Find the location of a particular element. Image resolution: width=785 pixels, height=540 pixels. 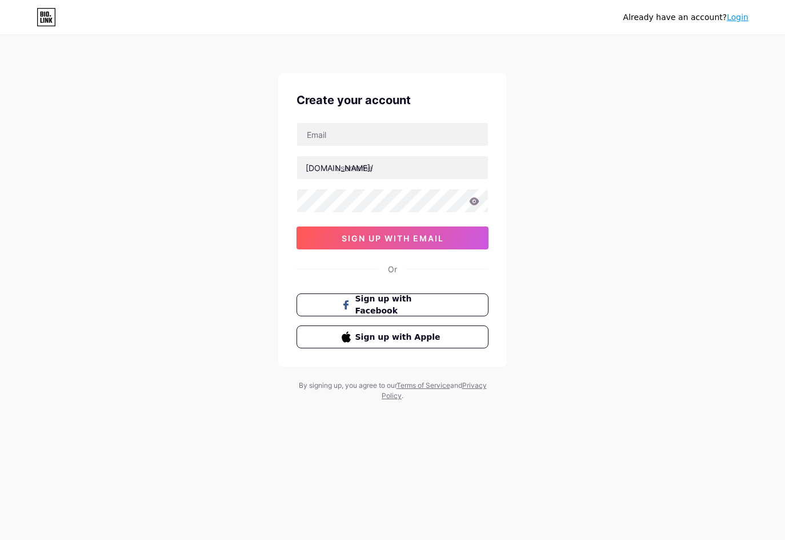

div: By signing up, you agree to our and . is located at coordinates (393, 390).